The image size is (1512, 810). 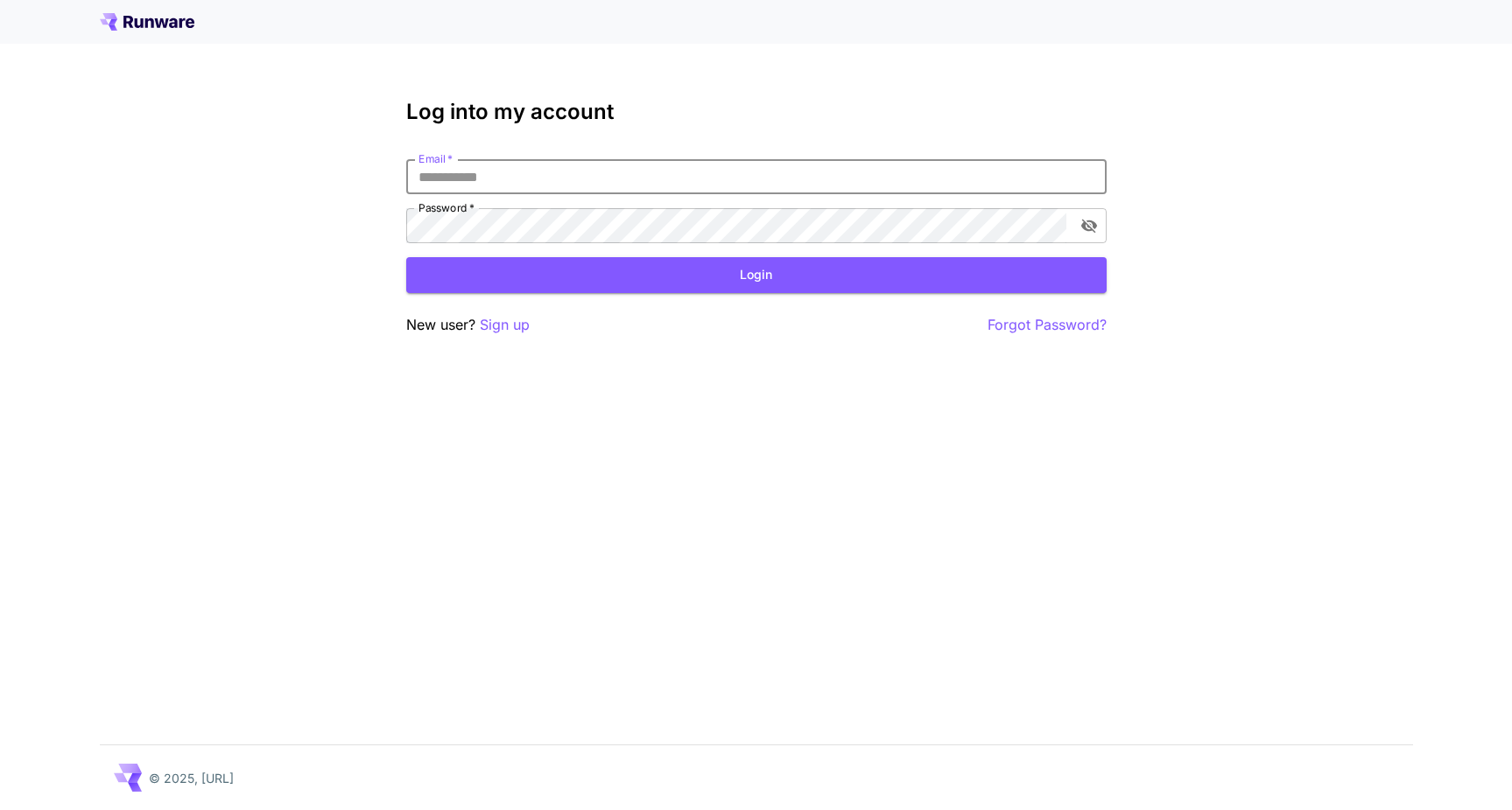 What do you see at coordinates (468, 325) in the screenshot?
I see `p: New user?` at bounding box center [468, 325].